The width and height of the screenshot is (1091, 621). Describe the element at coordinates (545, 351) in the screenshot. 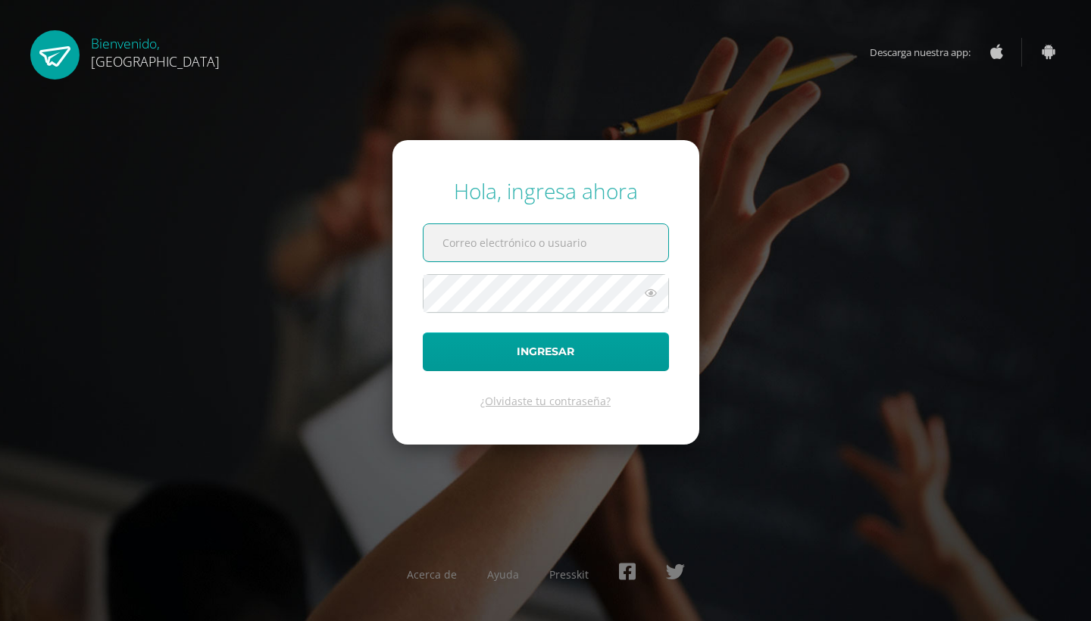

I see `button: Ingresar` at that location.